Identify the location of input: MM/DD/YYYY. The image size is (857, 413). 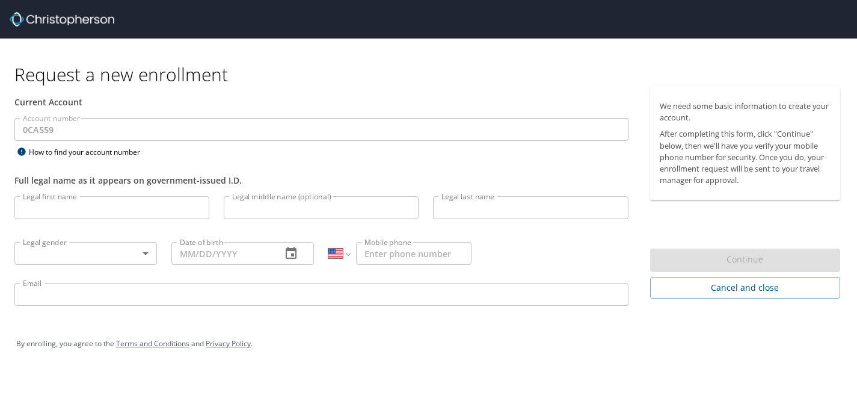
(221, 253).